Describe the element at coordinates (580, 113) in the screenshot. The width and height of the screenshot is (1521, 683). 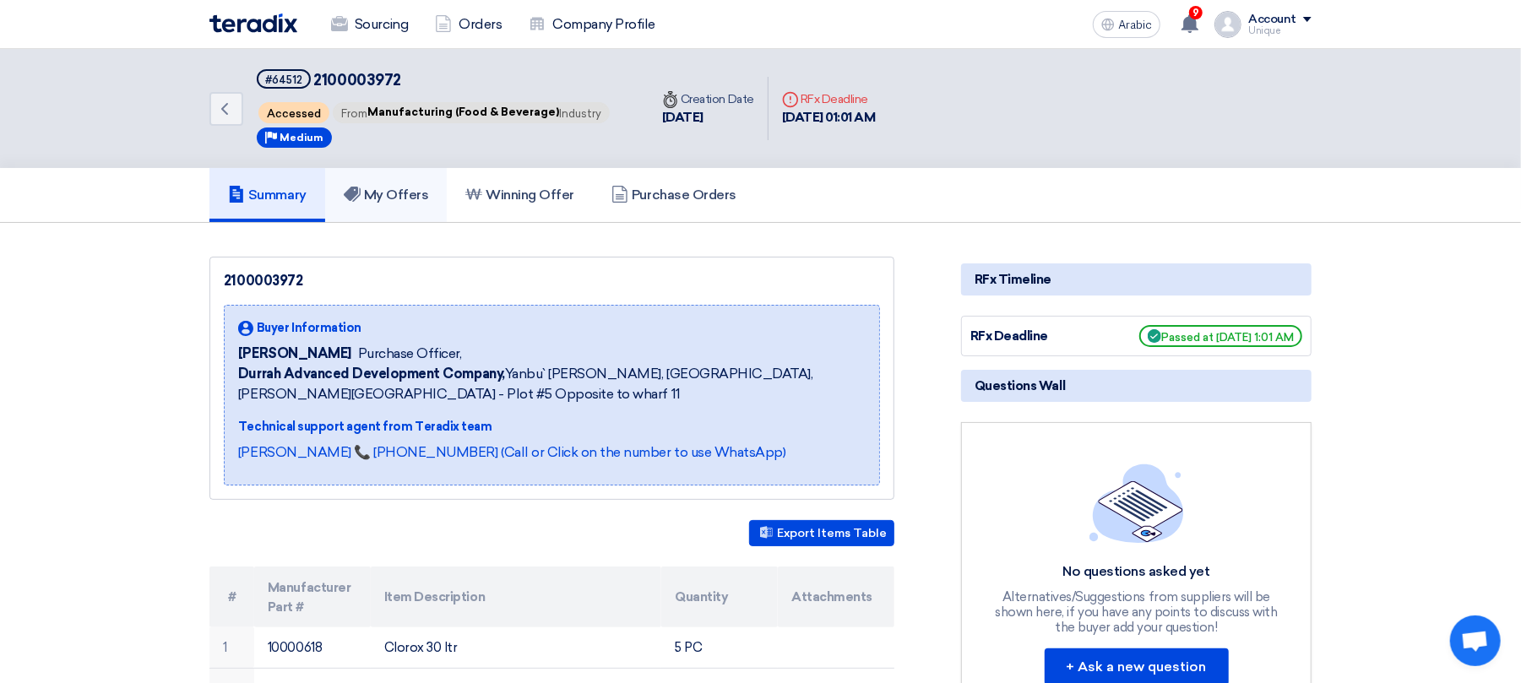
I see `font: Industry` at that location.